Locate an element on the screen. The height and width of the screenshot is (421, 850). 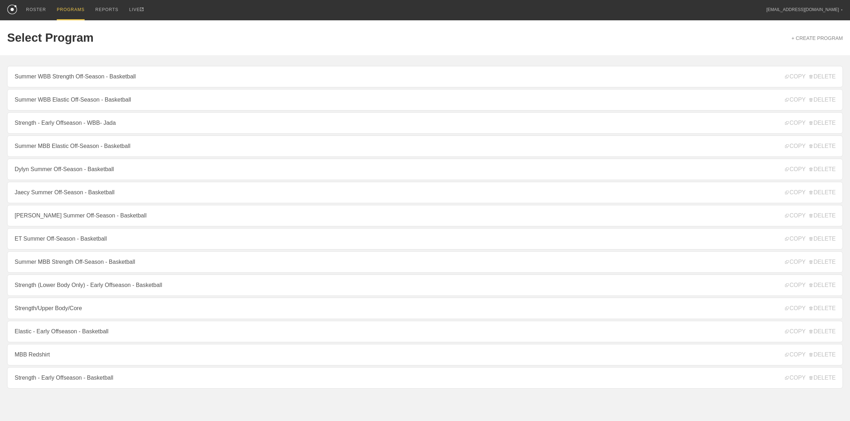
img: logo is located at coordinates (12, 9).